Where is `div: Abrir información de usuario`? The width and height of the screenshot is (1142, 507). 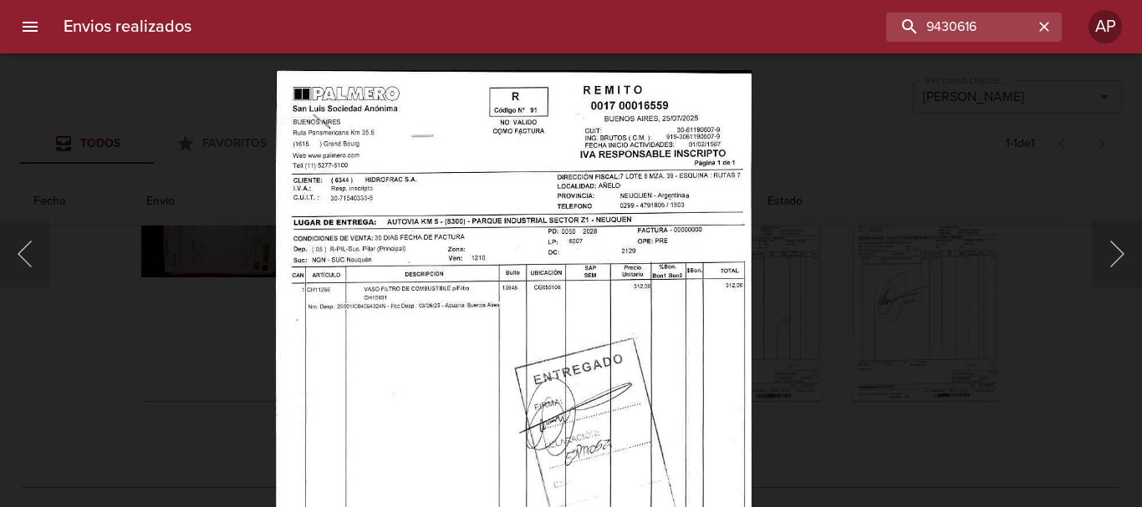
div: Abrir información de usuario is located at coordinates (1105, 27).